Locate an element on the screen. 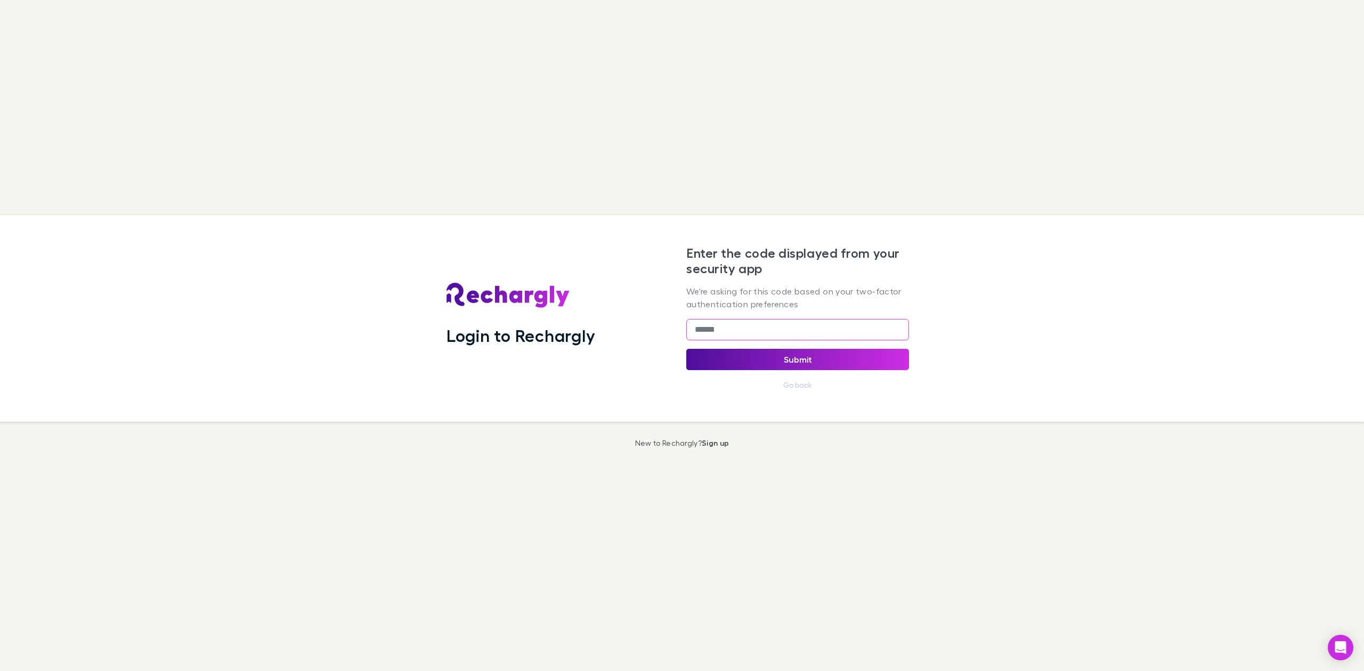 The image size is (1364, 671). button: Submit is located at coordinates (798, 360).